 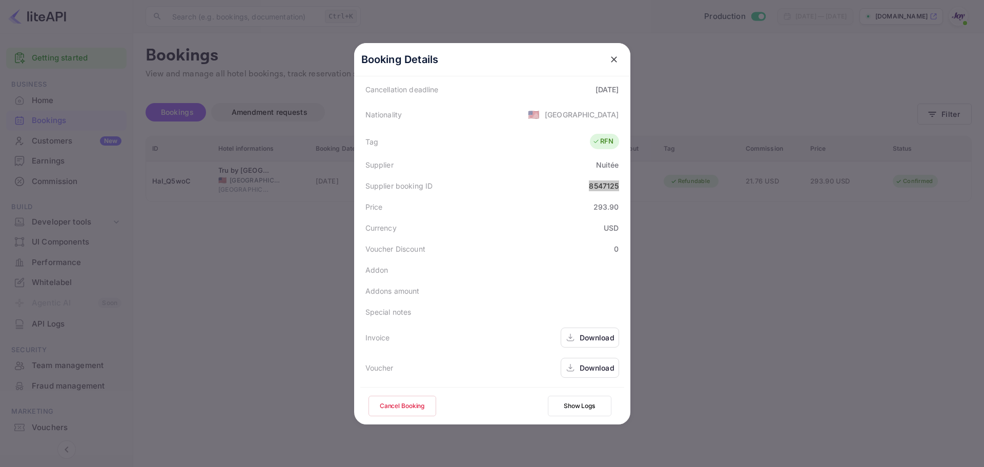 I want to click on div: RFN, so click(x=603, y=141).